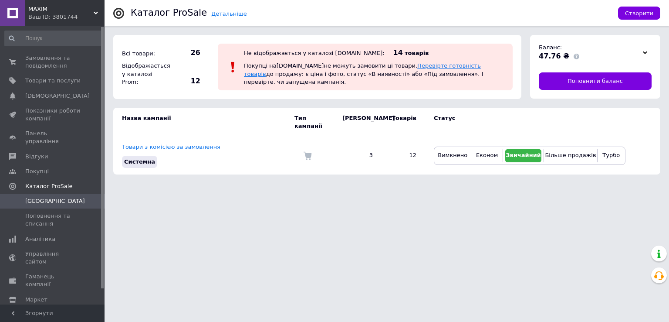 This screenshot has height=322, width=669. Describe the element at coordinates (53, 62) in the screenshot. I see `span: Замовлення та повідомлення` at that location.